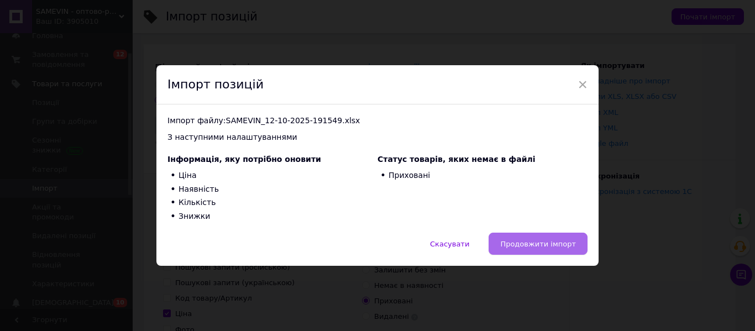 This screenshot has width=755, height=331. Describe the element at coordinates (538, 244) in the screenshot. I see `span: Продовжити імпорт` at that location.